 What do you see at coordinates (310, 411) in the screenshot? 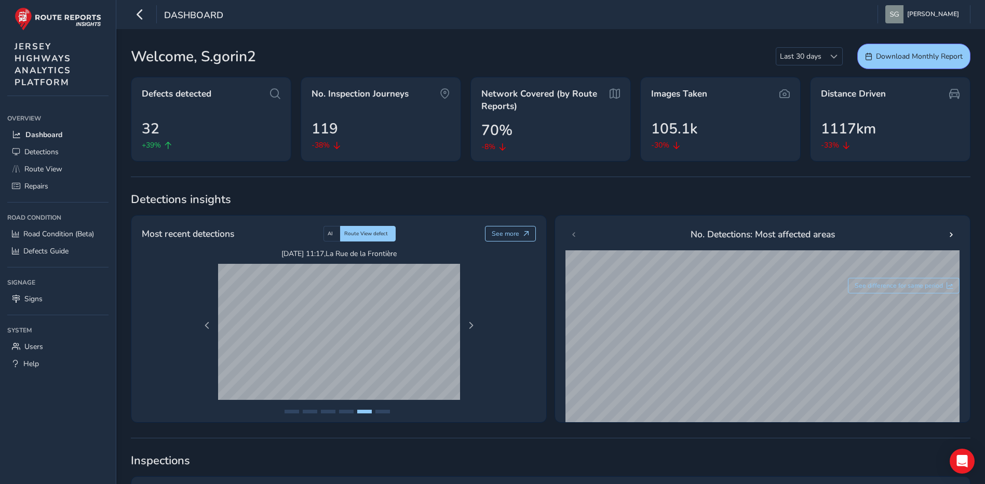
I see `button: Page 2` at bounding box center [310, 411].